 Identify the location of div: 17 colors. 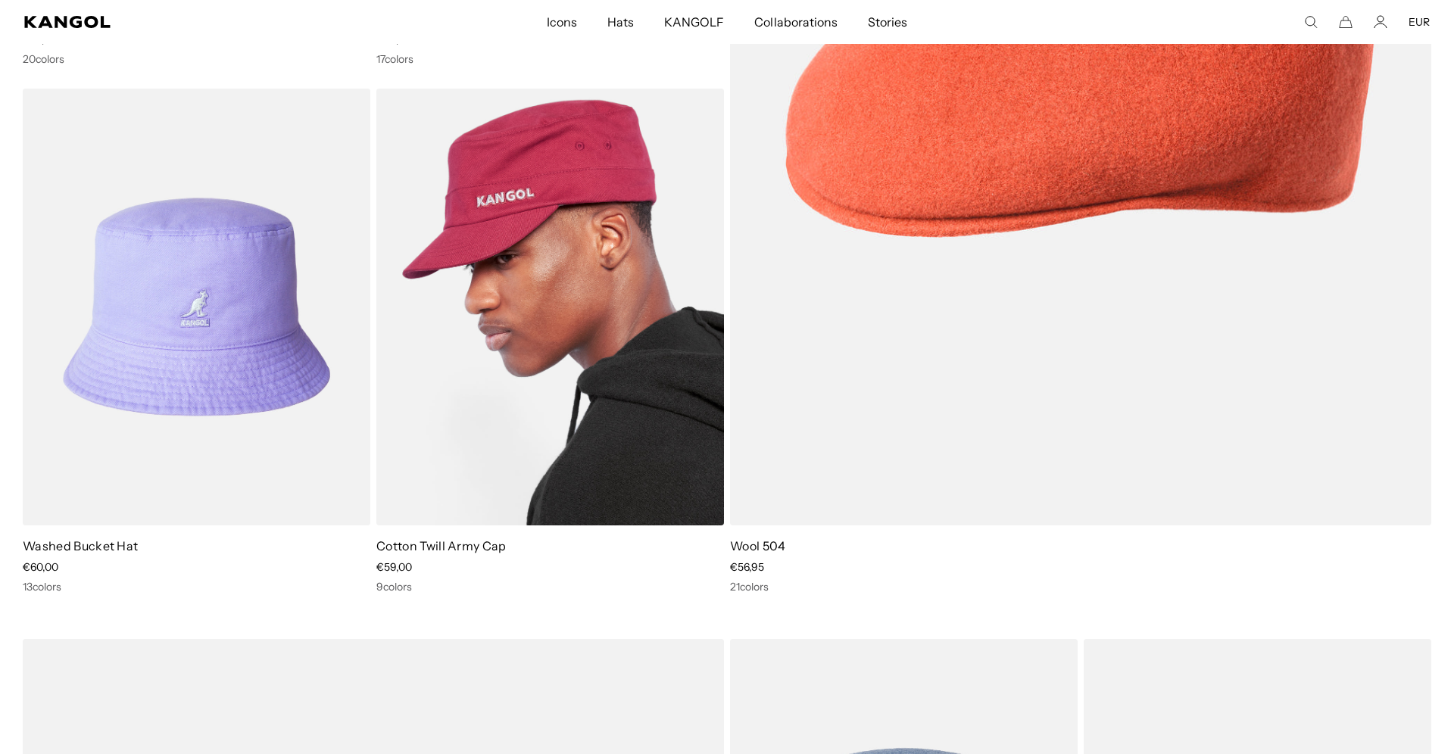
(550, 59).